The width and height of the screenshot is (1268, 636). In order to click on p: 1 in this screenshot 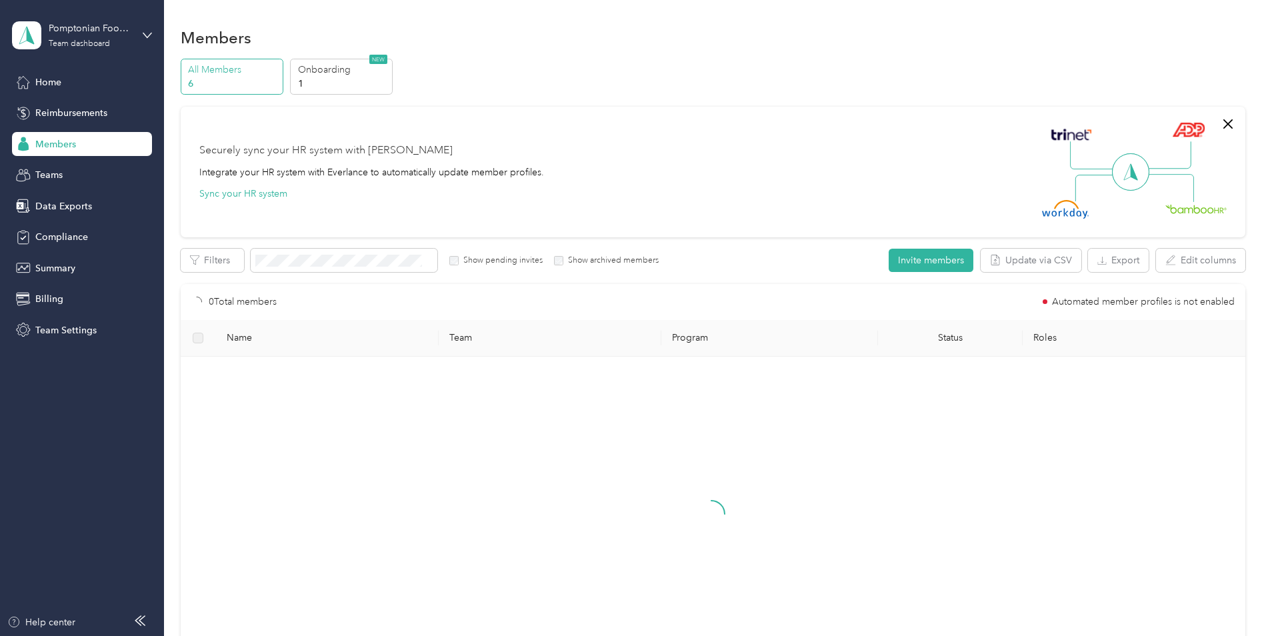, I will do `click(343, 83)`.